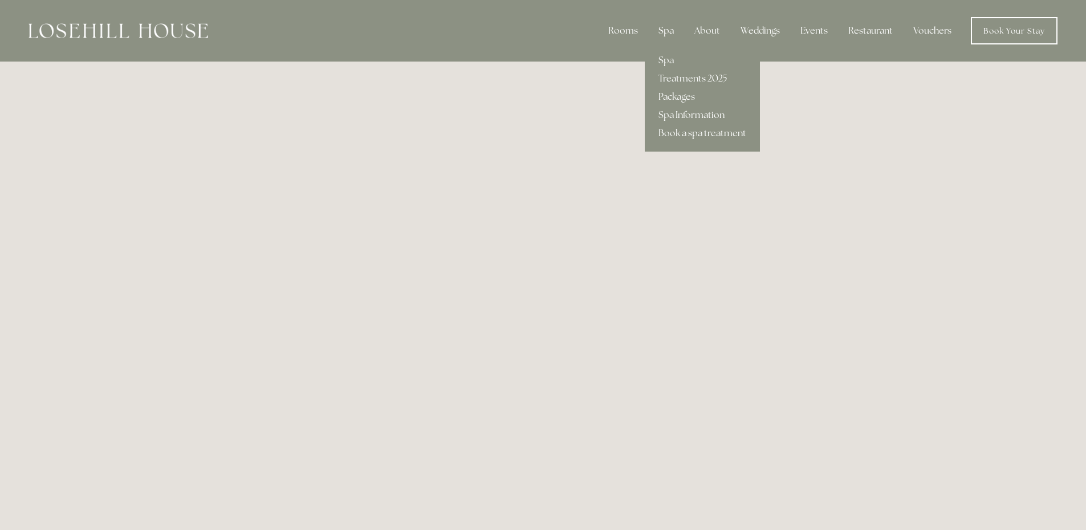 Image resolution: width=1086 pixels, height=530 pixels. Describe the element at coordinates (1014, 31) in the screenshot. I see `a: Book Your Stay` at that location.